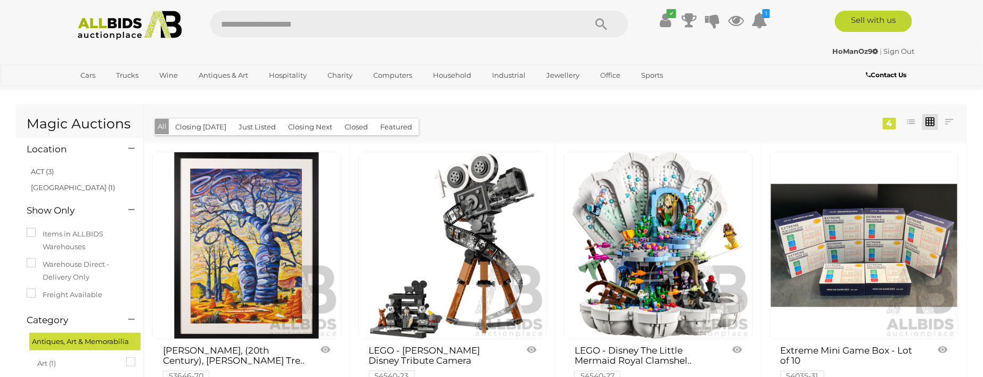 The height and width of the screenshot is (377, 983). I want to click on a: Cars, so click(88, 75).